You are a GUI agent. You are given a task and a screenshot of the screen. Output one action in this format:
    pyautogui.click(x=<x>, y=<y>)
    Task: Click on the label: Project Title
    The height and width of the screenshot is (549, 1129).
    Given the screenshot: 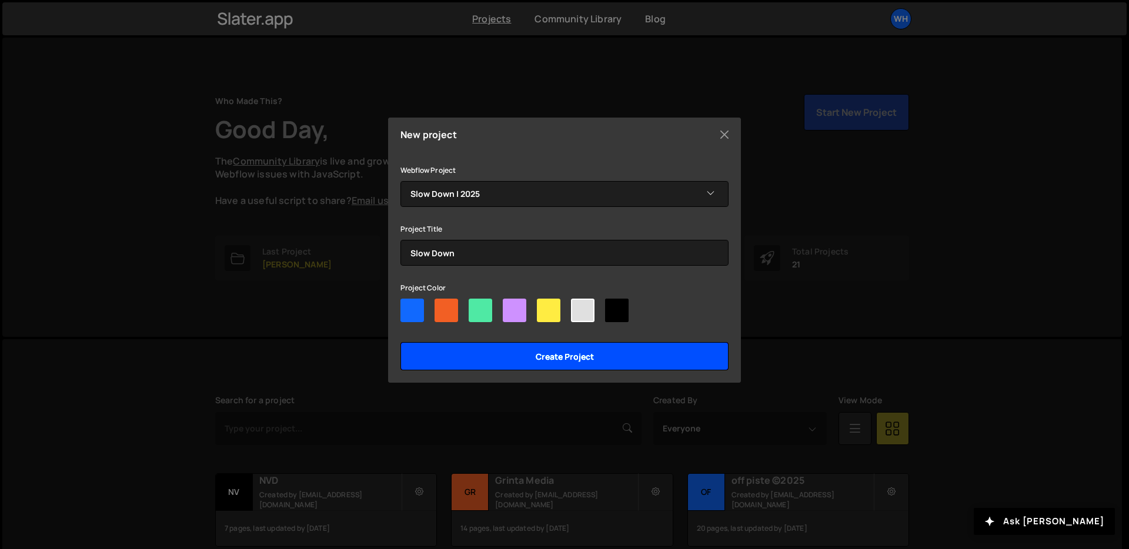 What is the action you would take?
    pyautogui.click(x=421, y=229)
    